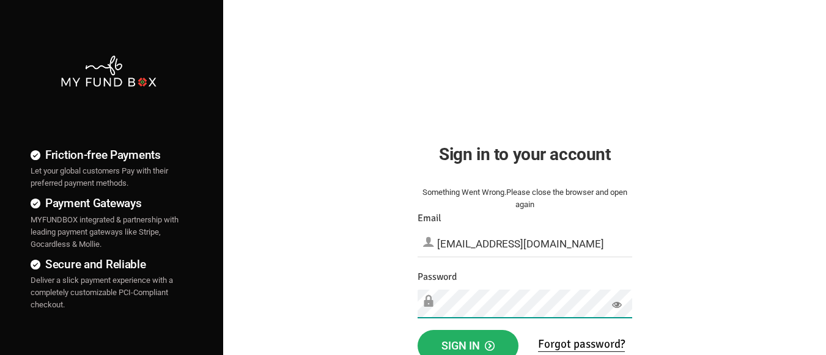 This screenshot has width=826, height=355. What do you see at coordinates (468, 345) in the screenshot?
I see `span: Sign in` at bounding box center [468, 345].